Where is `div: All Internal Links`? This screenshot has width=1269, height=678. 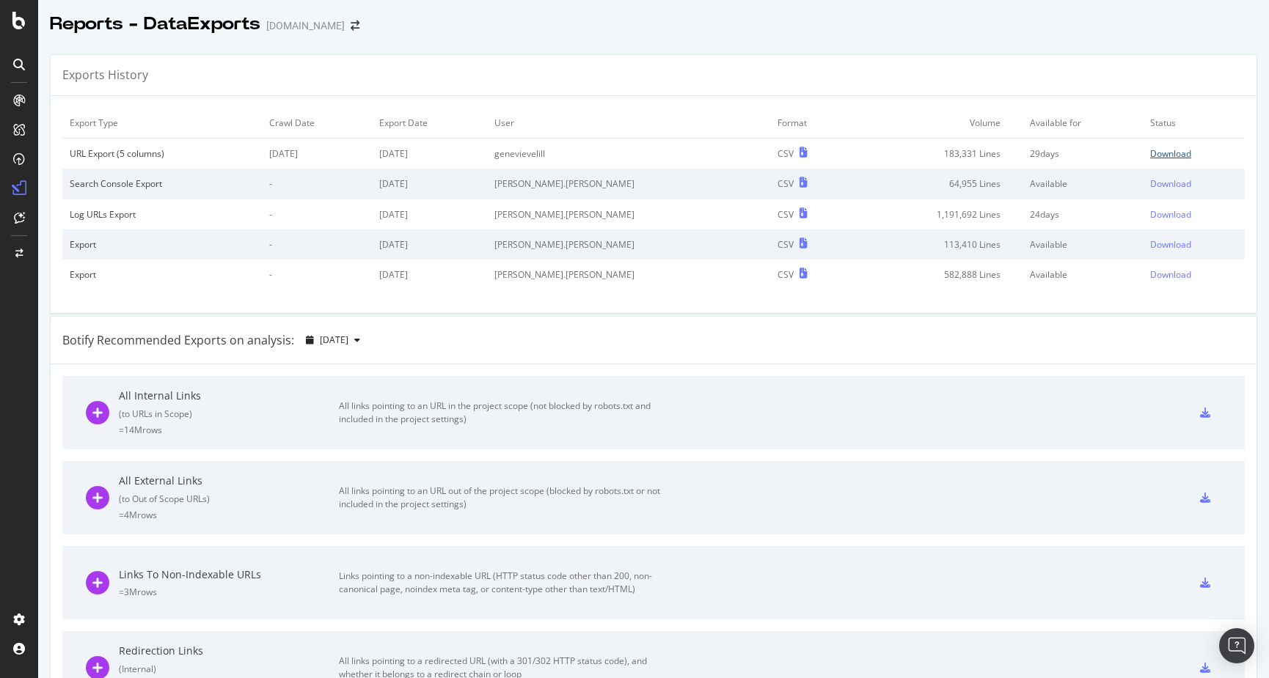
div: All Internal Links is located at coordinates (229, 396).